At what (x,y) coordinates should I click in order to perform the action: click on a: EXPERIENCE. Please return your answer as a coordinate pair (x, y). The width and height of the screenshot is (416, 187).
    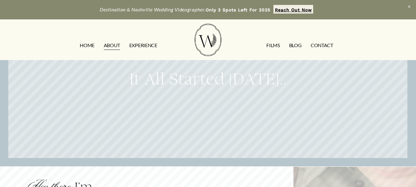
    Looking at the image, I should click on (143, 46).